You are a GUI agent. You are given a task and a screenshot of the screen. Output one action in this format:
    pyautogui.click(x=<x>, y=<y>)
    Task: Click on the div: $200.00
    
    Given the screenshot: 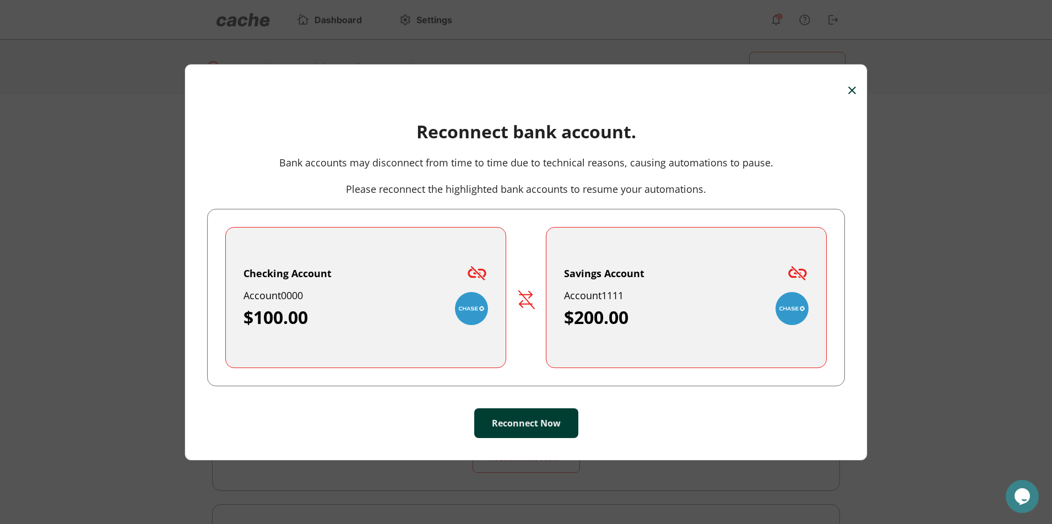 What is the action you would take?
    pyautogui.click(x=670, y=317)
    